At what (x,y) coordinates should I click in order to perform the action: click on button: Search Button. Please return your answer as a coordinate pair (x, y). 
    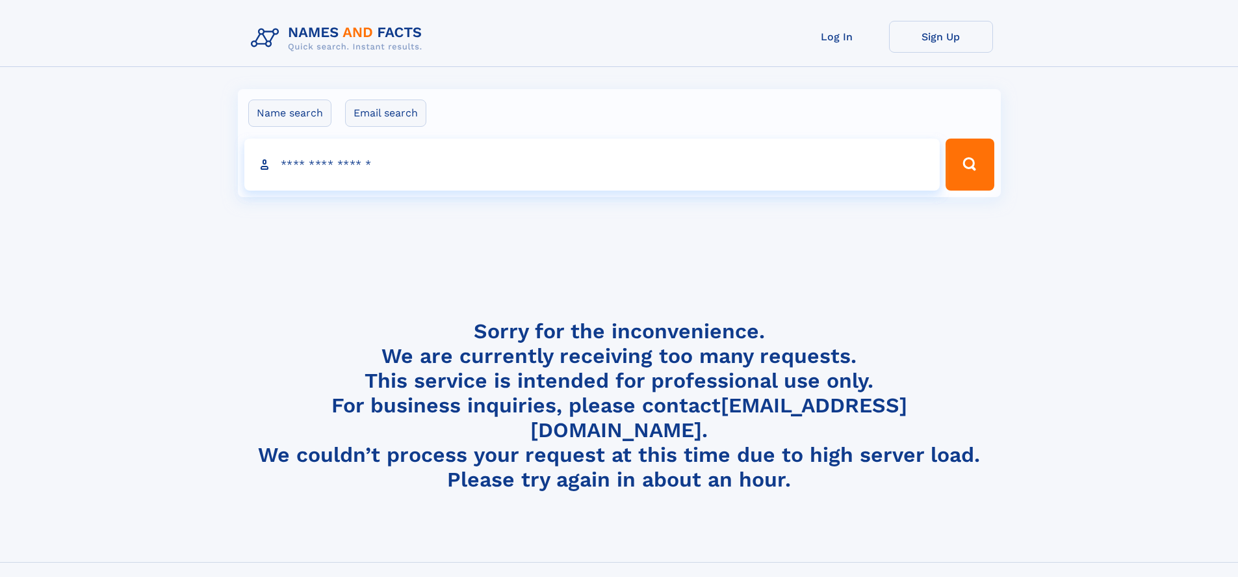
    Looking at the image, I should click on (970, 164).